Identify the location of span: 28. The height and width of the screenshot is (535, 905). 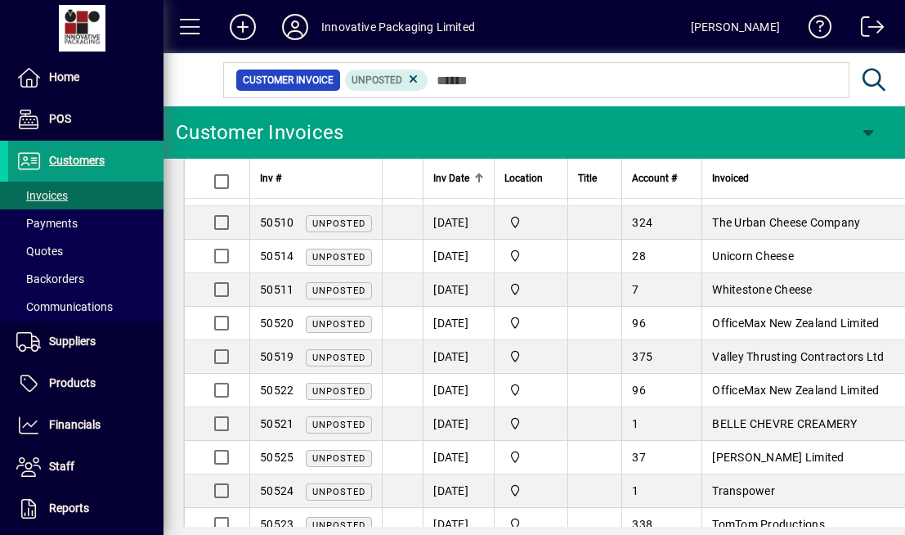
(639, 256).